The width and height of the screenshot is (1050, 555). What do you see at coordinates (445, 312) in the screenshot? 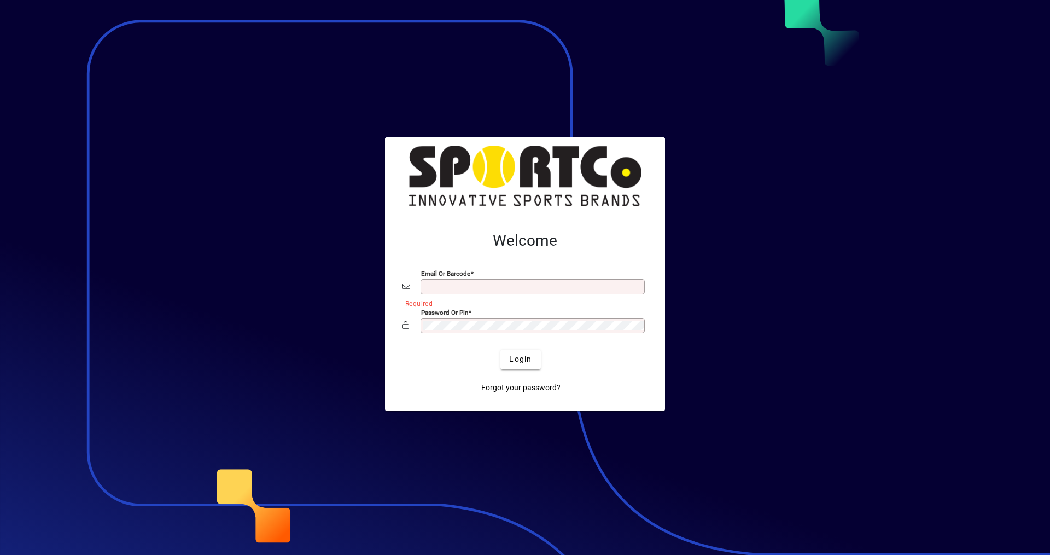
I see `mat-label: Password or Pin` at bounding box center [445, 312].